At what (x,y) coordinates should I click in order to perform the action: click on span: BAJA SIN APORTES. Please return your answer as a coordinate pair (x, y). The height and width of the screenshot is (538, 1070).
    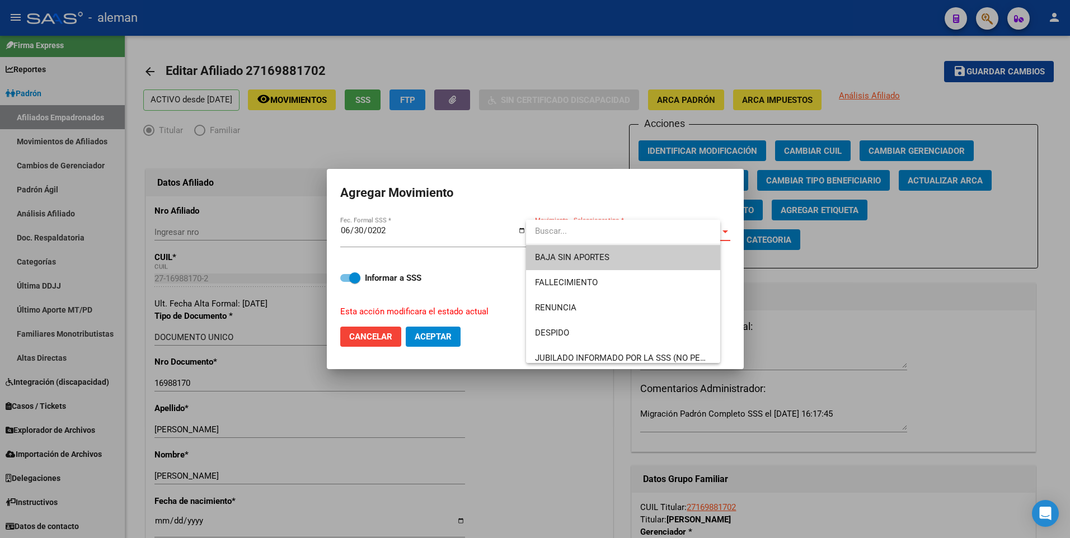
    Looking at the image, I should click on (572, 257).